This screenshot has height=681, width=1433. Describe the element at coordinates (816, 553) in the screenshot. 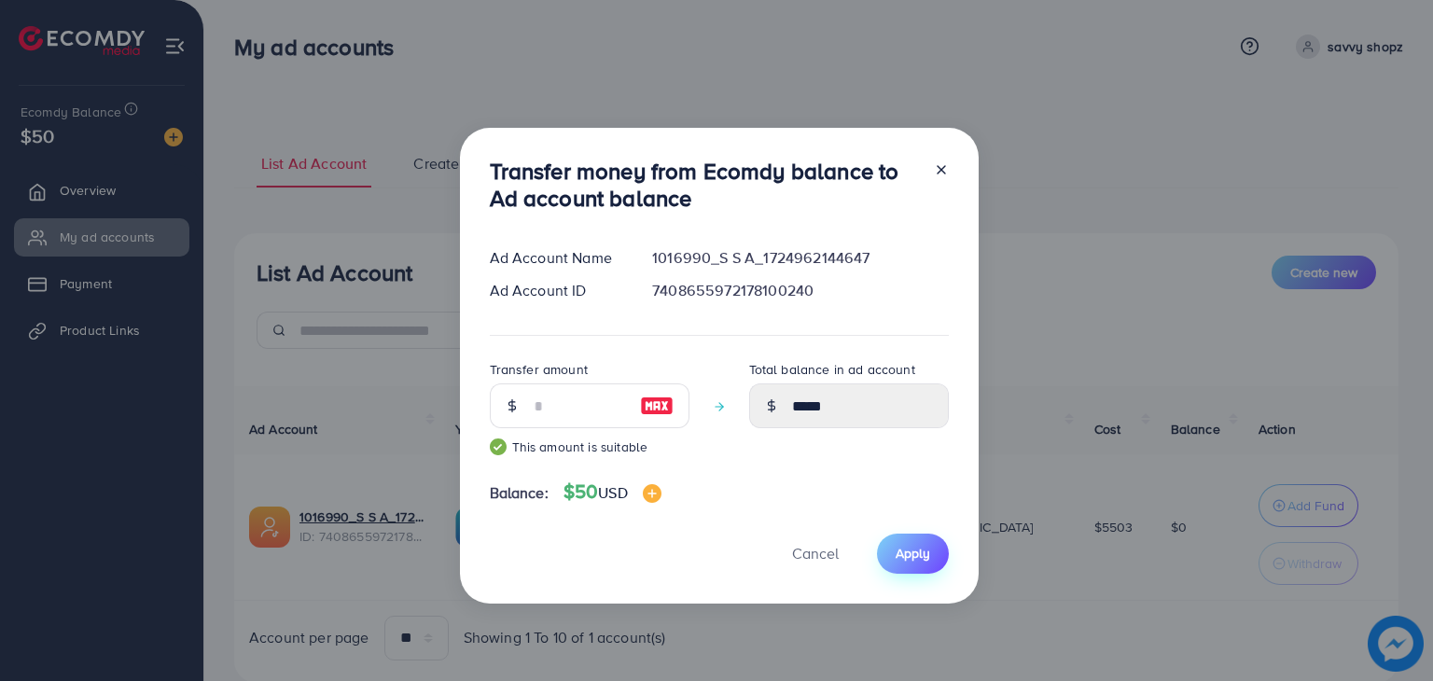

I see `button: Cancel` at that location.